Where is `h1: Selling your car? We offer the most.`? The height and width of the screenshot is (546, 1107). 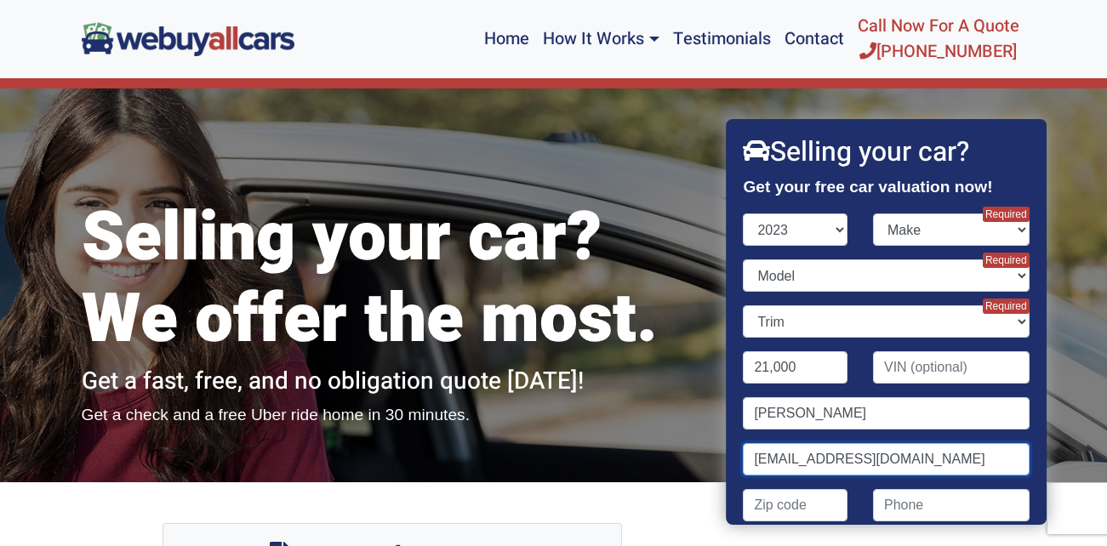 h1: Selling your car? We offer the most. is located at coordinates (392, 279).